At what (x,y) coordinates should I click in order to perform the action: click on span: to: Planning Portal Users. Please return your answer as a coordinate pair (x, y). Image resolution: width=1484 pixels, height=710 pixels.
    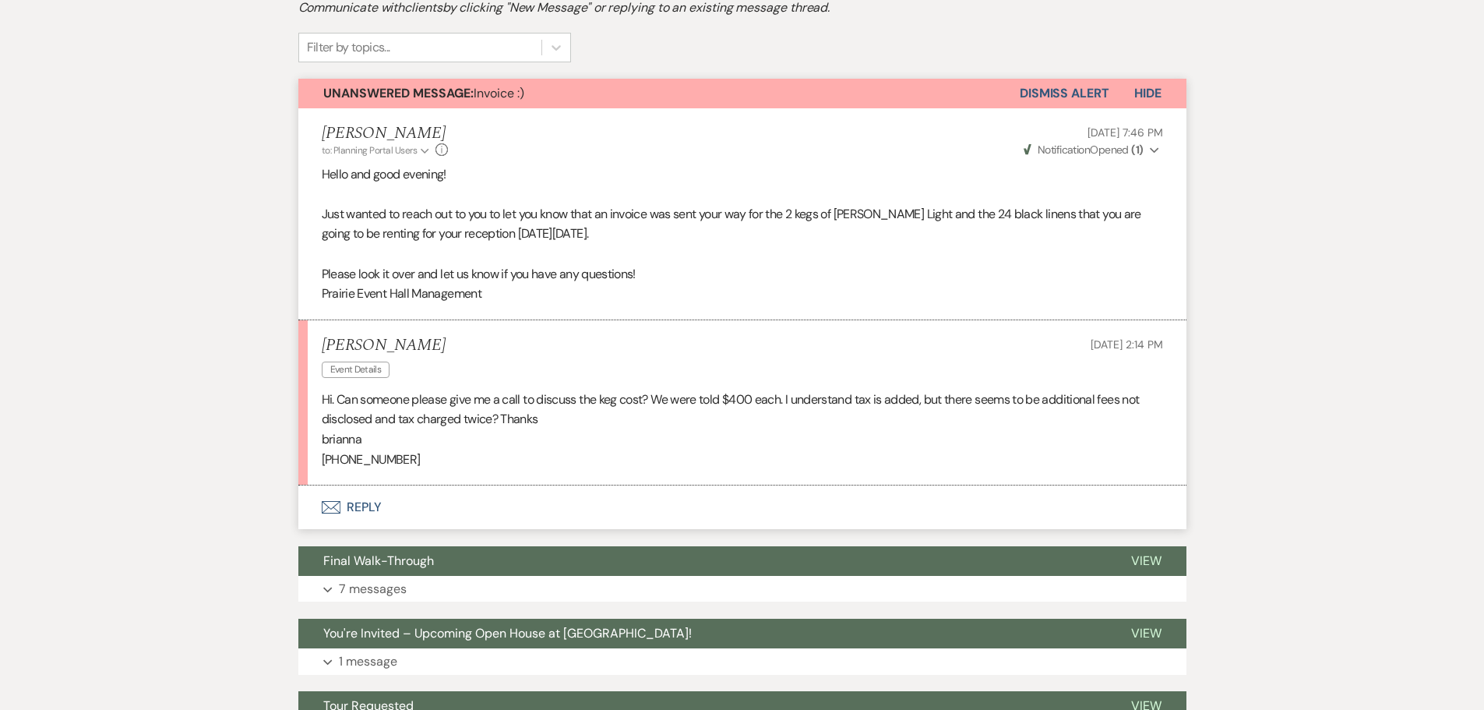
    Looking at the image, I should click on (369, 150).